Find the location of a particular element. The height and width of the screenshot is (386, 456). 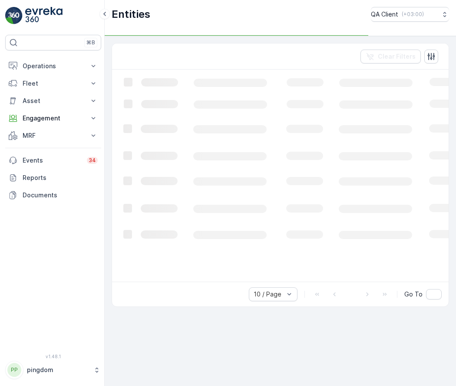

p: ( +03:00 ) is located at coordinates (413, 14).